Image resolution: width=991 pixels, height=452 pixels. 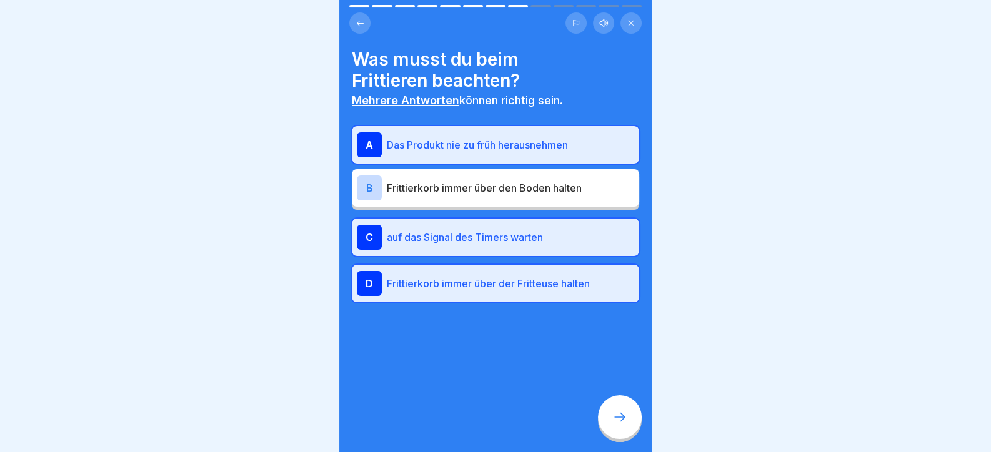 What do you see at coordinates (510, 188) in the screenshot?
I see `p: Frittierkorb immer über den Boden halten` at bounding box center [510, 188].